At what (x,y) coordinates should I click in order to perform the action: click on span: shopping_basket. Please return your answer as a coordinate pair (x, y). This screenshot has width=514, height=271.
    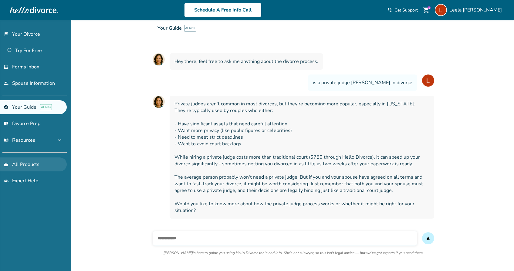
    Looking at the image, I should click on (6, 165).